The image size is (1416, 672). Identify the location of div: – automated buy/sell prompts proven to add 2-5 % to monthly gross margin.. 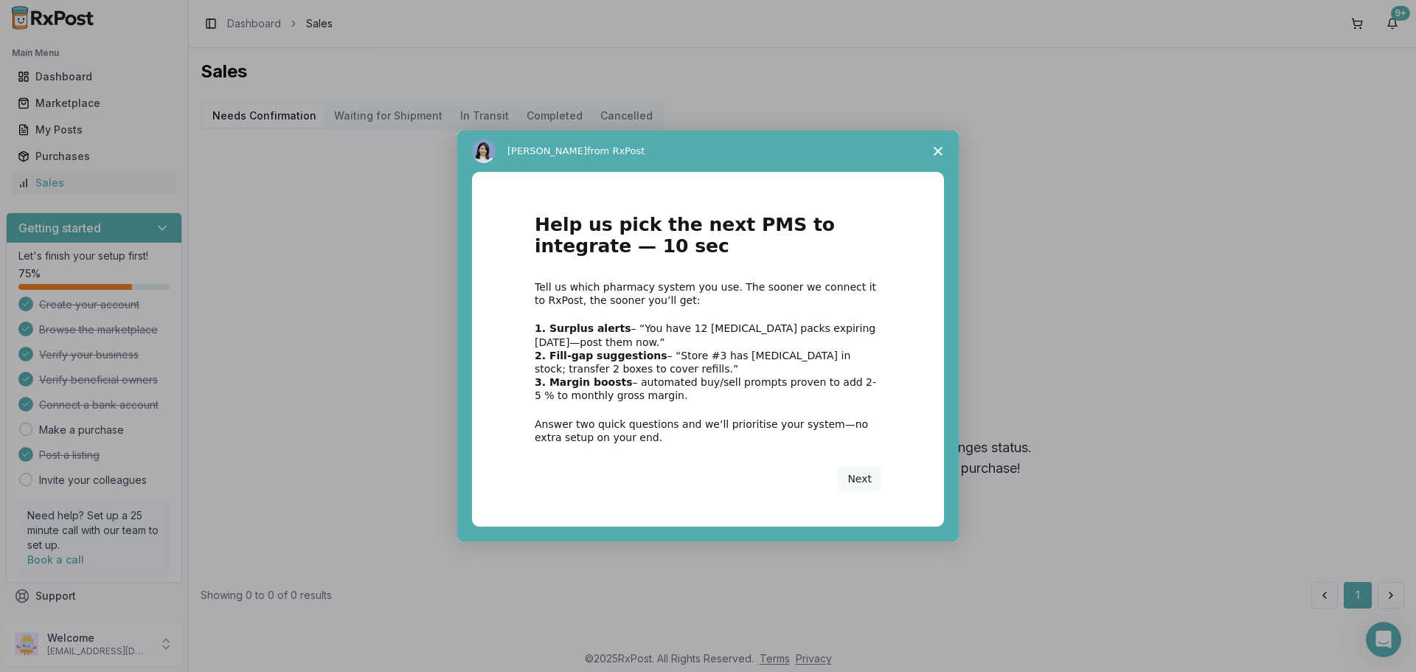
(708, 389).